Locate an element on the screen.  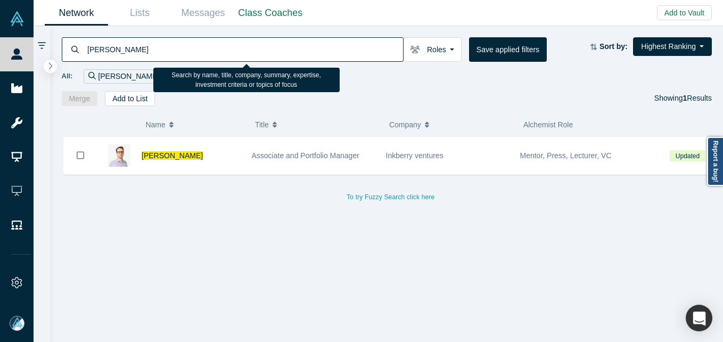
span: Title is located at coordinates (262, 125).